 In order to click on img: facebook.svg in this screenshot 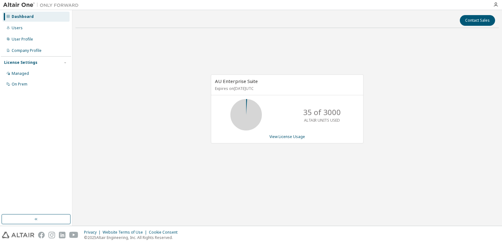, I will do `click(41, 235)`.